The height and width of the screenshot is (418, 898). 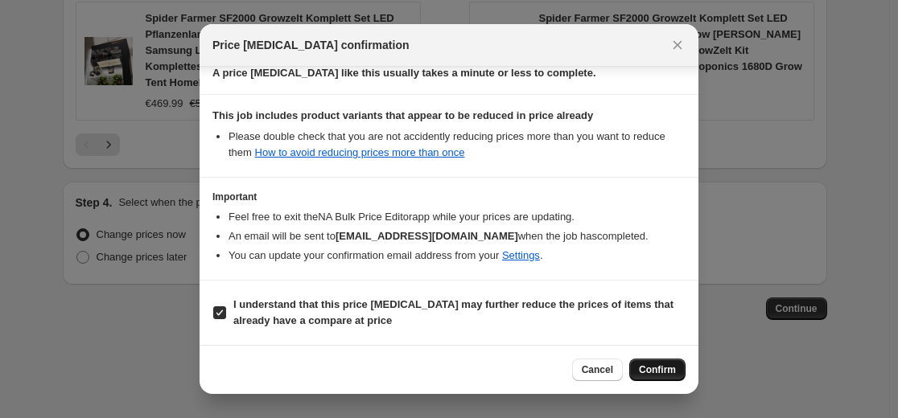 What do you see at coordinates (657, 370) in the screenshot?
I see `span: Confirm` at bounding box center [657, 370].